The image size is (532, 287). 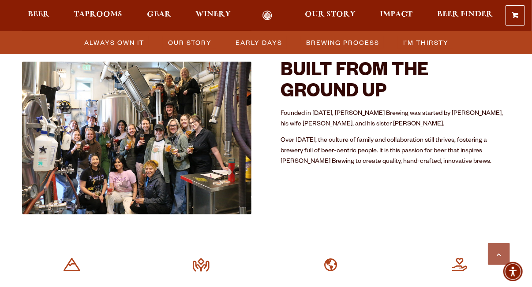 What do you see at coordinates (159, 15) in the screenshot?
I see `span: Gear` at bounding box center [159, 15].